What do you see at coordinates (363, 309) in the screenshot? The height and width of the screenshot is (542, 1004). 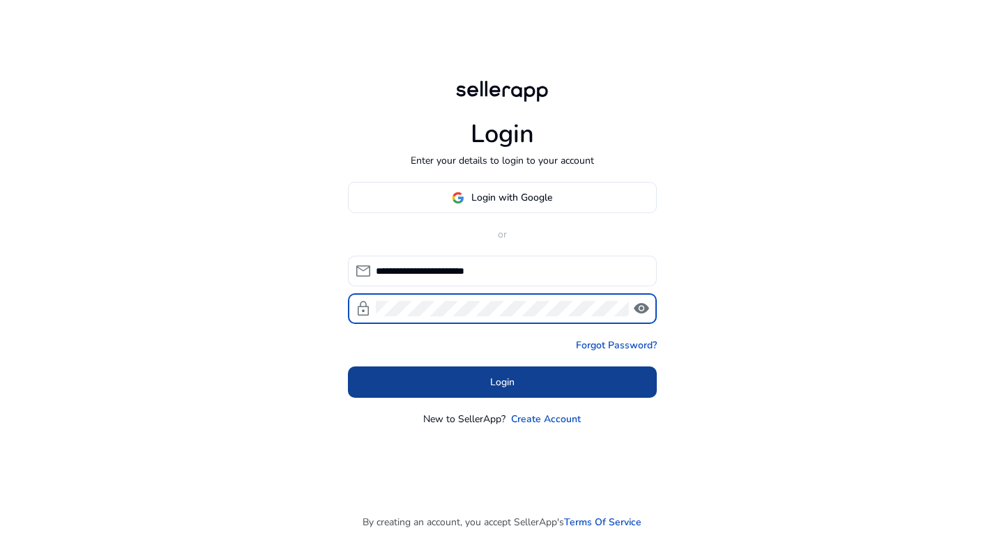 I see `span: lock` at bounding box center [363, 309].